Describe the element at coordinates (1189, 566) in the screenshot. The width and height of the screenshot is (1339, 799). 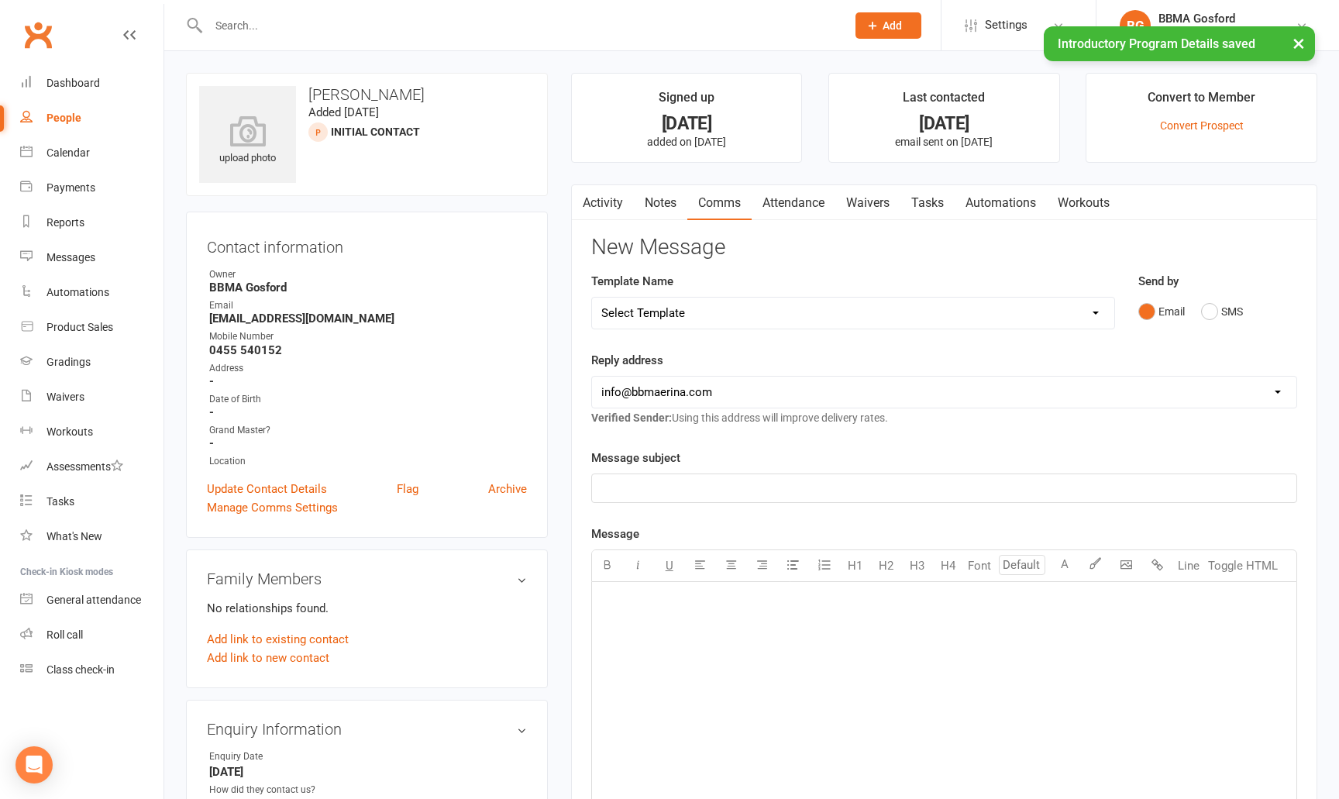
I see `button: Line` at that location.